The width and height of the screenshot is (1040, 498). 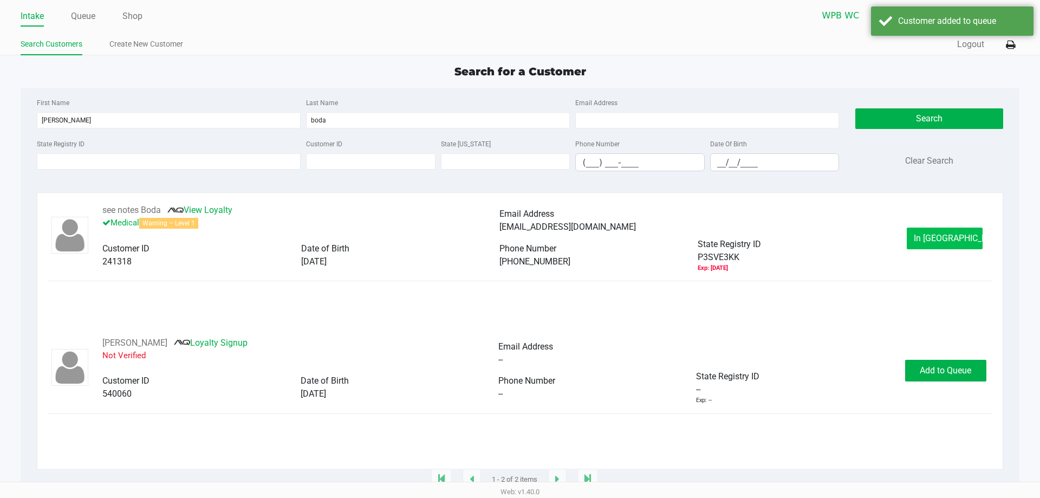 What do you see at coordinates (32, 16) in the screenshot?
I see `a: Intake` at bounding box center [32, 16].